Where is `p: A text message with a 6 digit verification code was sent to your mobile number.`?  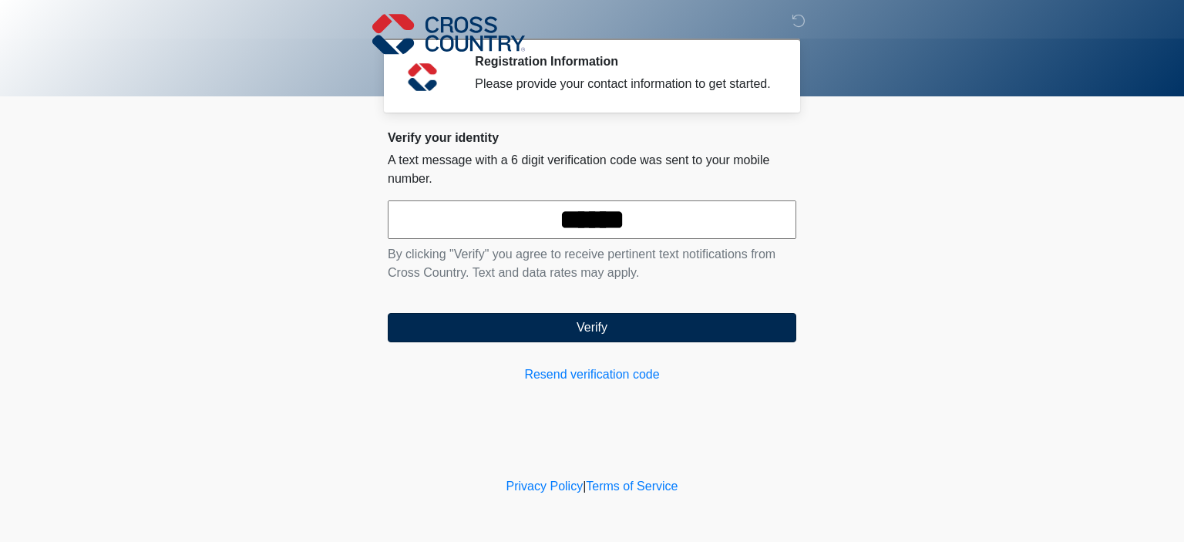 p: A text message with a 6 digit verification code was sent to your mobile number. is located at coordinates (592, 170).